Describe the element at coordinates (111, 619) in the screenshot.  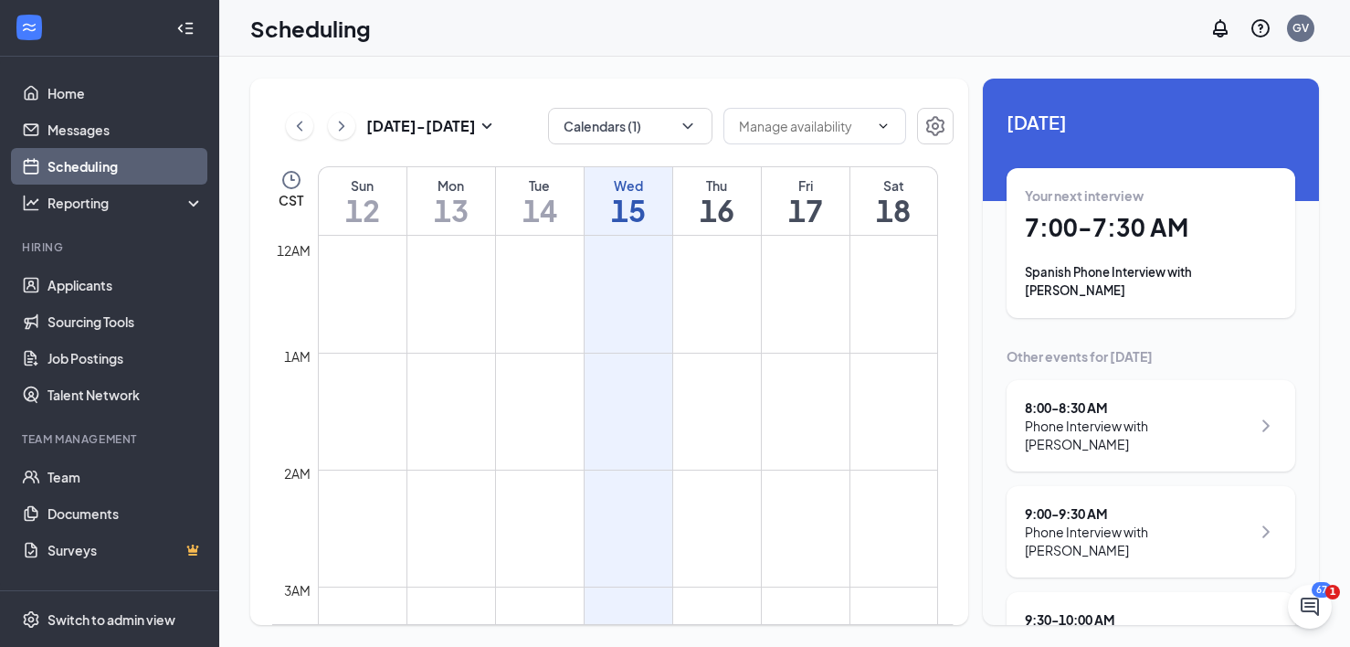
I see `div: Switch to admin view` at that location.